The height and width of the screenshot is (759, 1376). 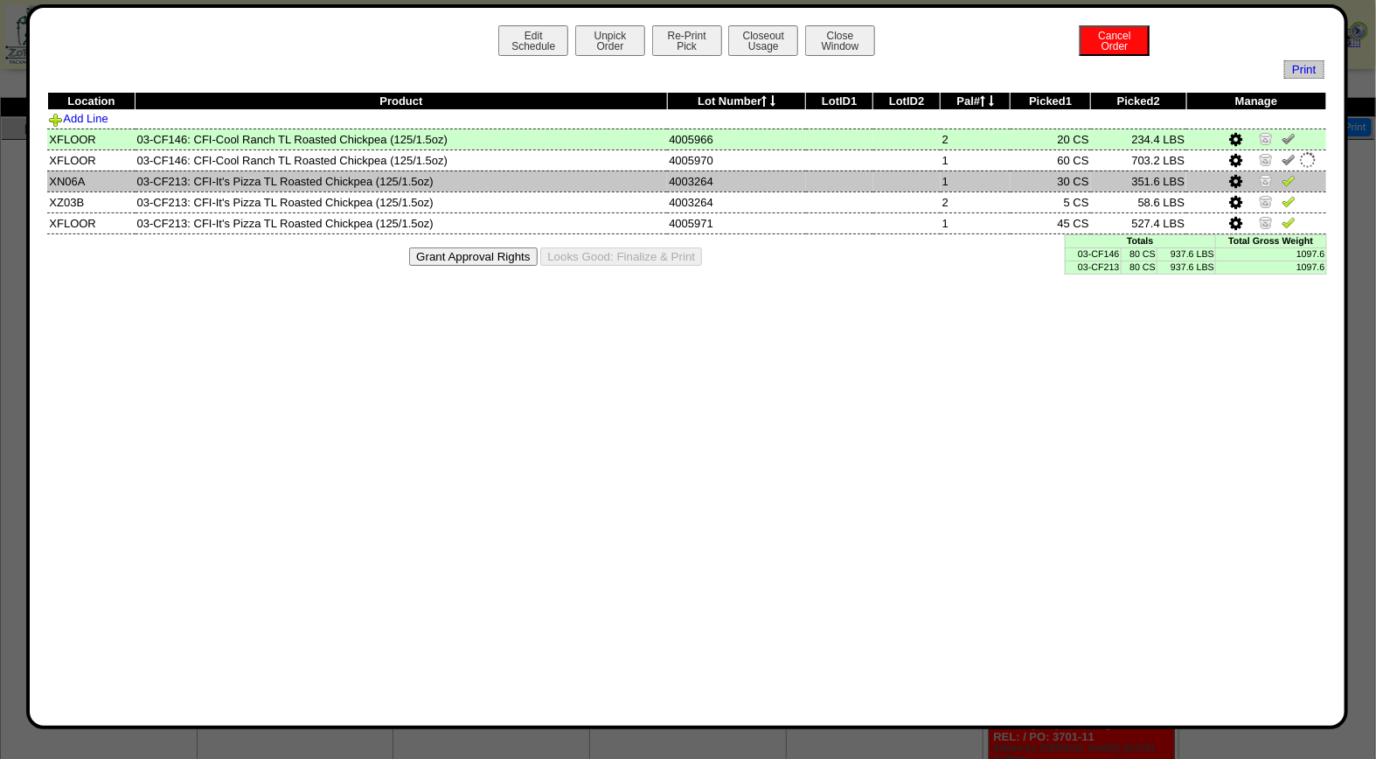 What do you see at coordinates (473, 256) in the screenshot?
I see `button: Grant Approval Rights` at bounding box center [473, 256].